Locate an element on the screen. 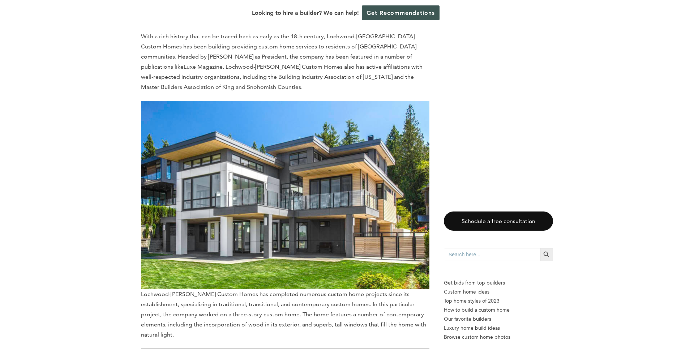 The width and height of the screenshot is (694, 359). svg: Search is located at coordinates (547, 255).